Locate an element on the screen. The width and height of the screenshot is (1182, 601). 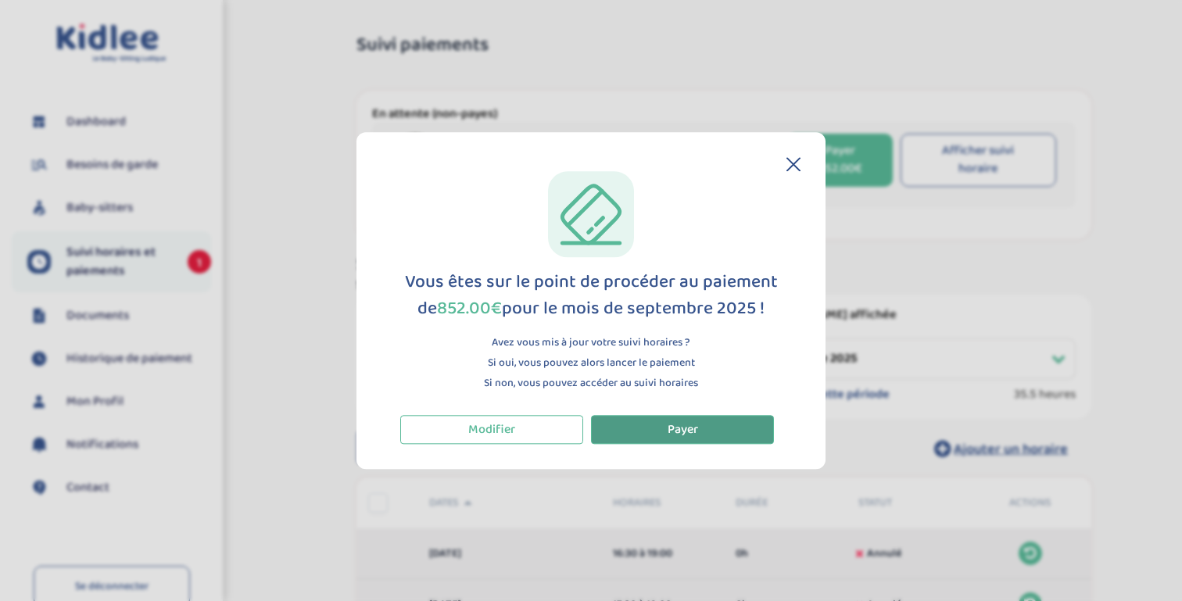
div: Vous êtes sur le point de procéder au paiement de pour le mois de septembre 2025 ! is located at coordinates (591, 296).